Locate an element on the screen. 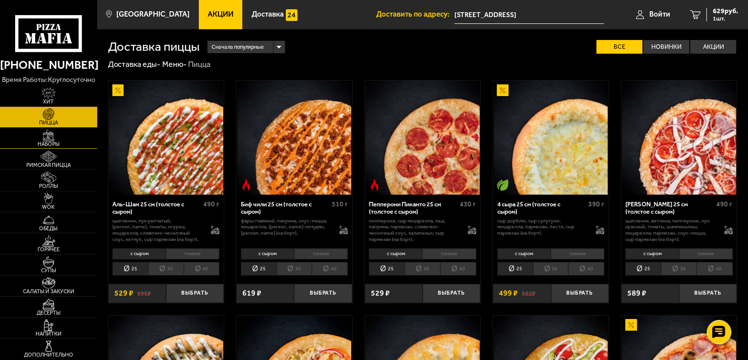 Image resolution: width=748 pixels, height=360 pixels. span: Войти is located at coordinates (659, 14).